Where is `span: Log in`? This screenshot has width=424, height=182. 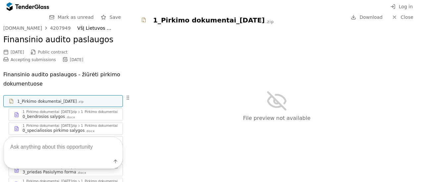 span: Log in is located at coordinates (405, 7).